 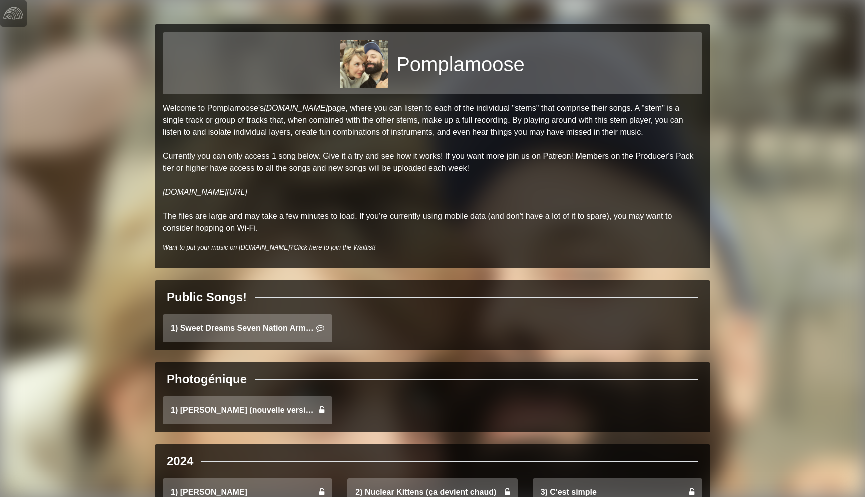 I want to click on h1: Pomplamoose, so click(x=461, y=64).